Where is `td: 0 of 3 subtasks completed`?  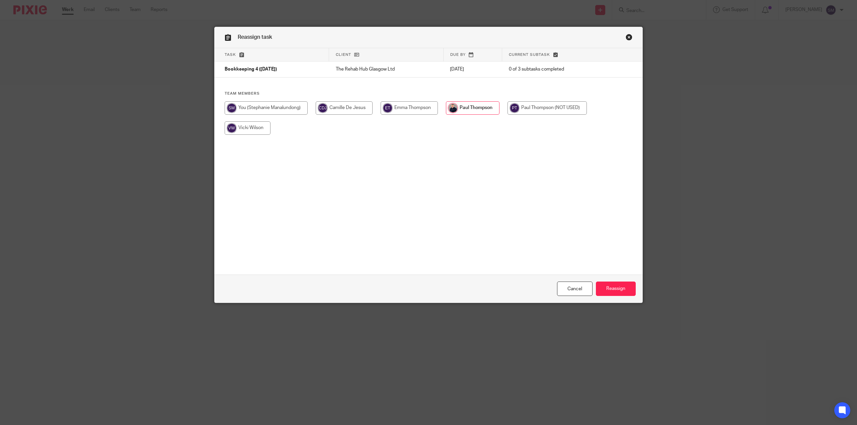 td: 0 of 3 subtasks completed is located at coordinates (556, 70).